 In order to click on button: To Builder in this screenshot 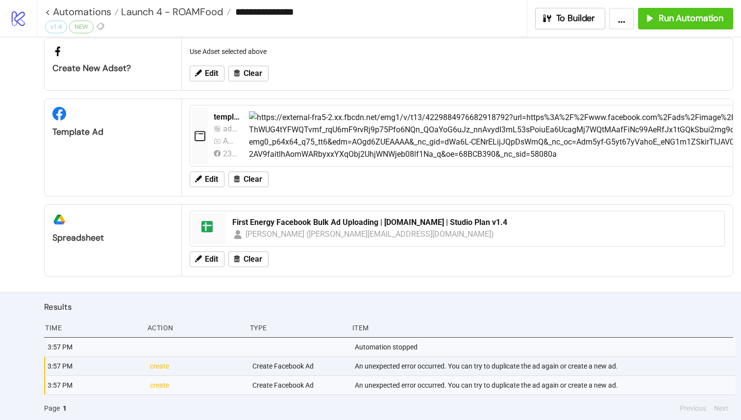, I will do `click(570, 19)`.